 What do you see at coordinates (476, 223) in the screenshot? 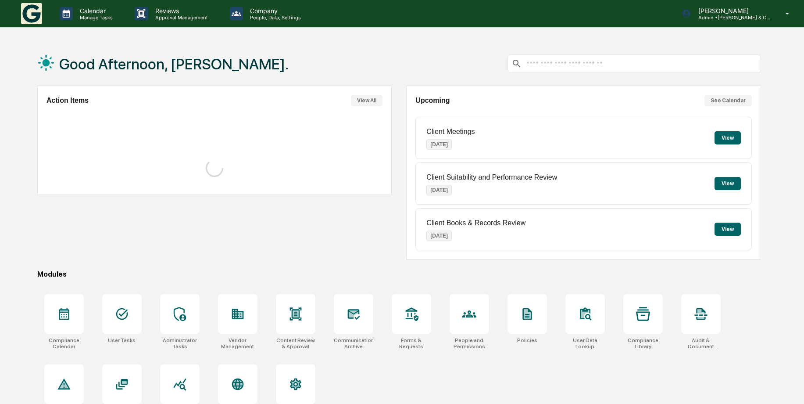
I see `p: Client Books & Records Review` at bounding box center [476, 223].